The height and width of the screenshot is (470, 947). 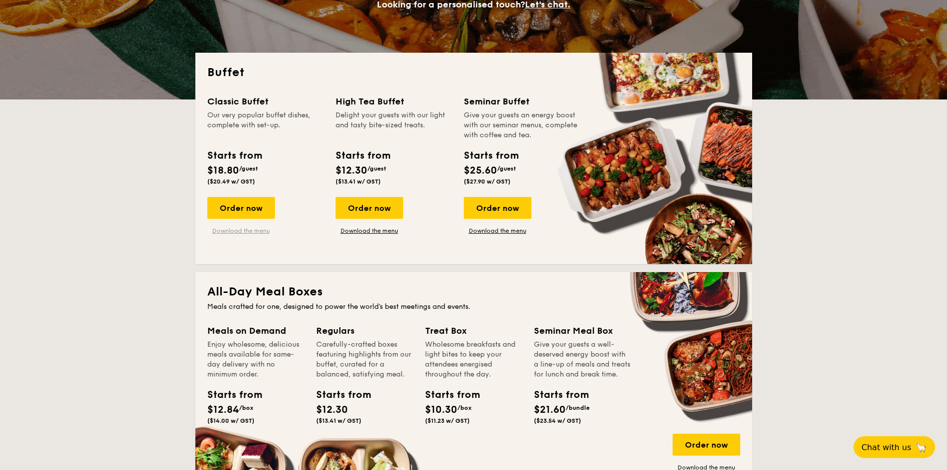 What do you see at coordinates (474, 292) in the screenshot?
I see `h2: All-Day Meal Boxes` at bounding box center [474, 292].